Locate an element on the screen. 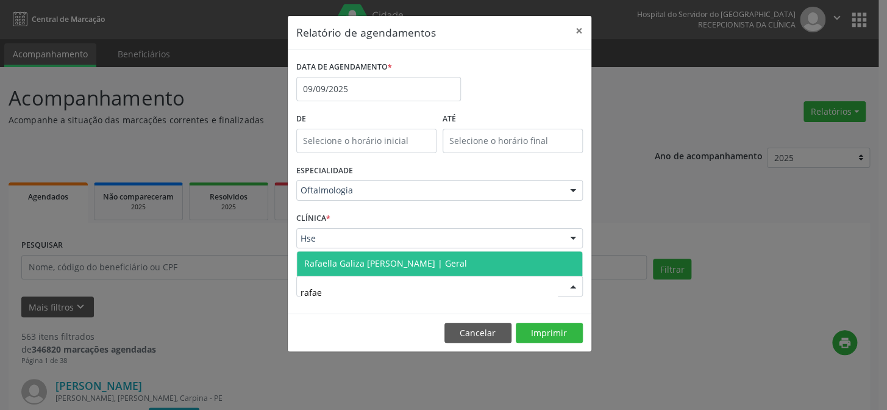 This screenshot has width=887, height=410. input: Selecione o horário final is located at coordinates (513, 141).